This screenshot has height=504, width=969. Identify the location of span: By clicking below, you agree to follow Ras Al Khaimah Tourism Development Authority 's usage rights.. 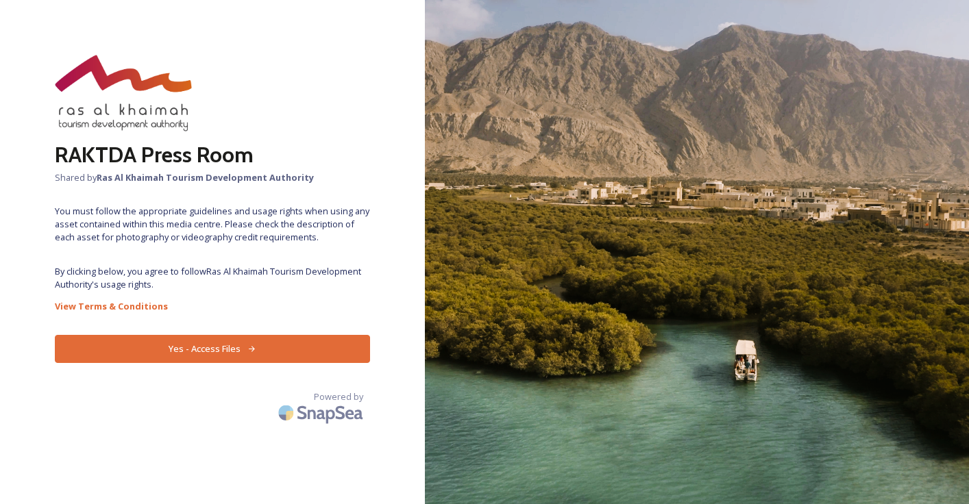
(212, 278).